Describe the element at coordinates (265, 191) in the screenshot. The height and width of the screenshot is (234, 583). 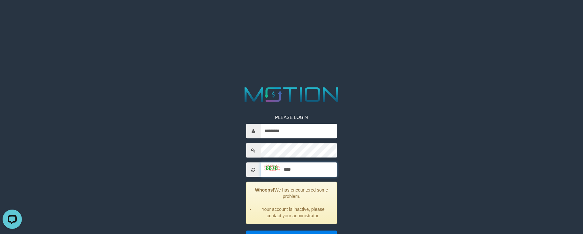
I see `strong: Whoops!` at that location.